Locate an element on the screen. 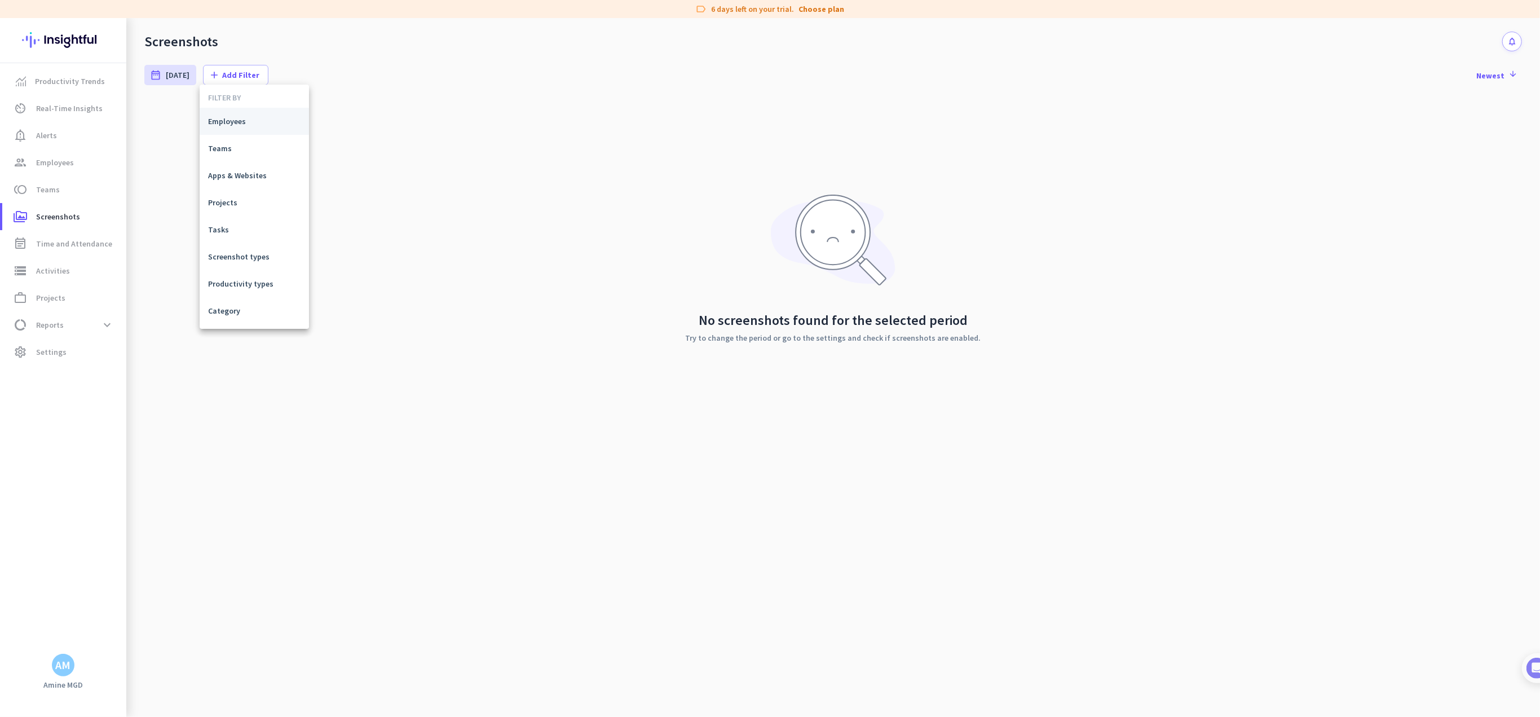  span: Employees is located at coordinates (254, 121).